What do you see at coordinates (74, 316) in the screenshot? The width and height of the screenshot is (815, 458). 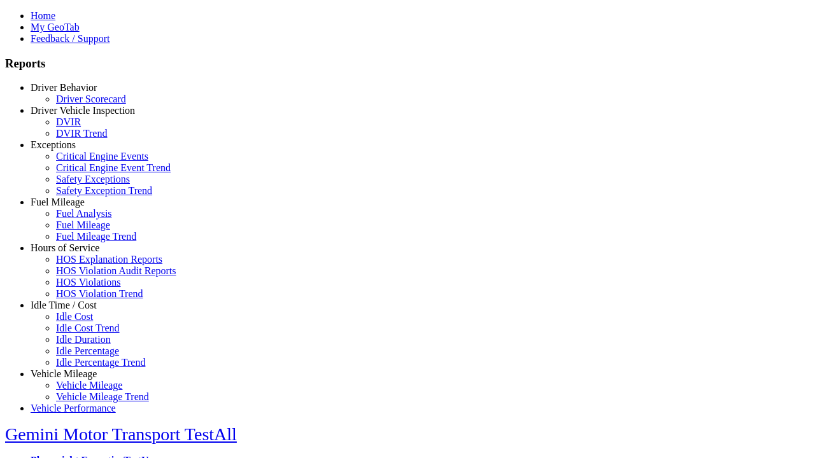 I see `a: Idle Cost` at bounding box center [74, 316].